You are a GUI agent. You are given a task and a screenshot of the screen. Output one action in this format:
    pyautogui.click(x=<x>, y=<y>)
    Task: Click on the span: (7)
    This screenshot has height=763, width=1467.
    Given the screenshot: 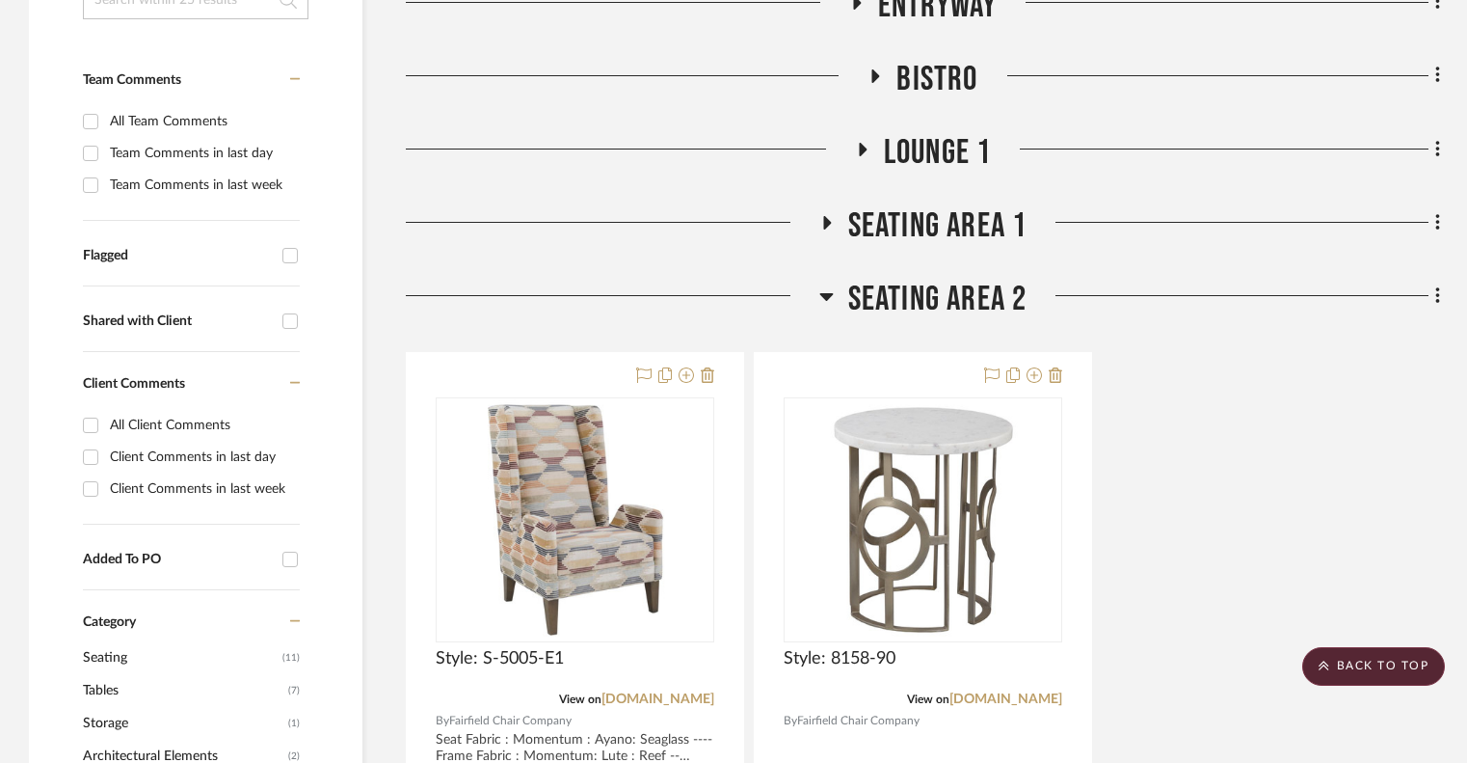 What is the action you would take?
    pyautogui.click(x=294, y=690)
    